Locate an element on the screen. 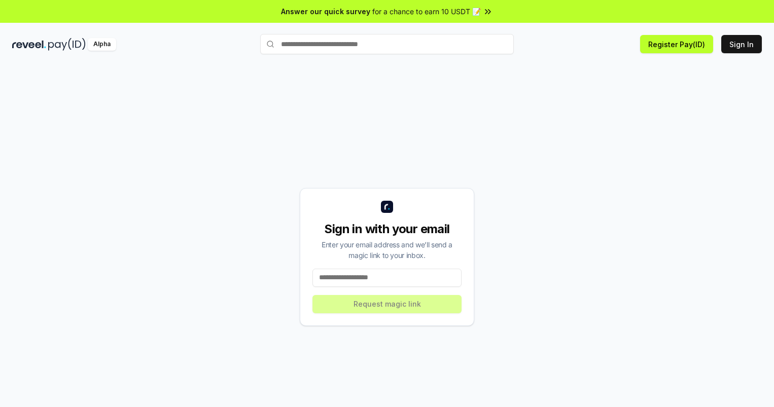  img: reveel_dark is located at coordinates (29, 44).